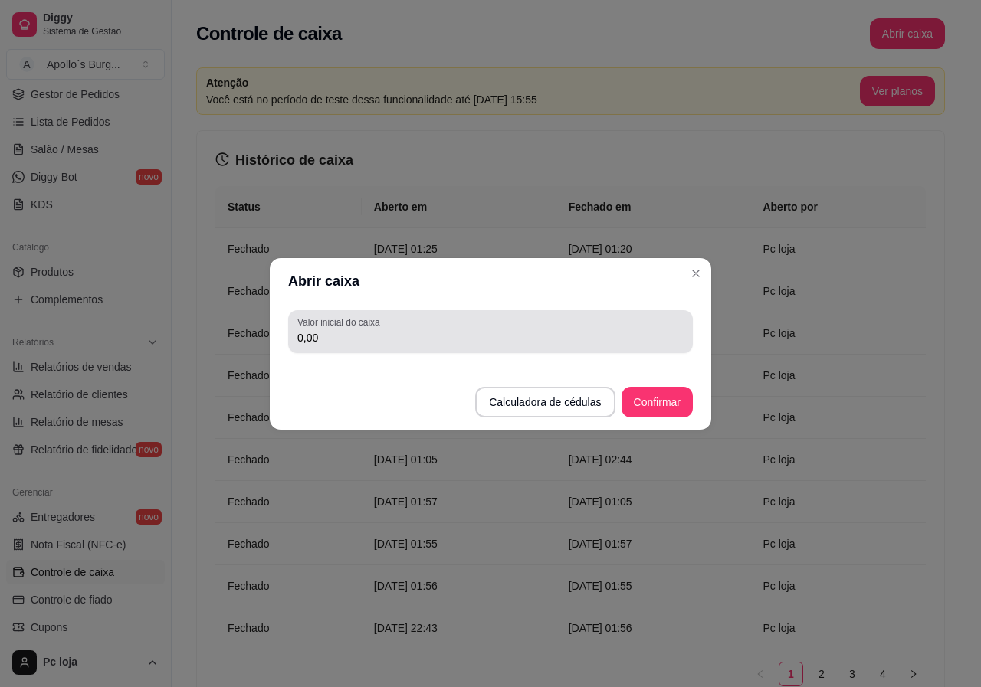  Describe the element at coordinates (657, 402) in the screenshot. I see `button: Confirmar` at that location.